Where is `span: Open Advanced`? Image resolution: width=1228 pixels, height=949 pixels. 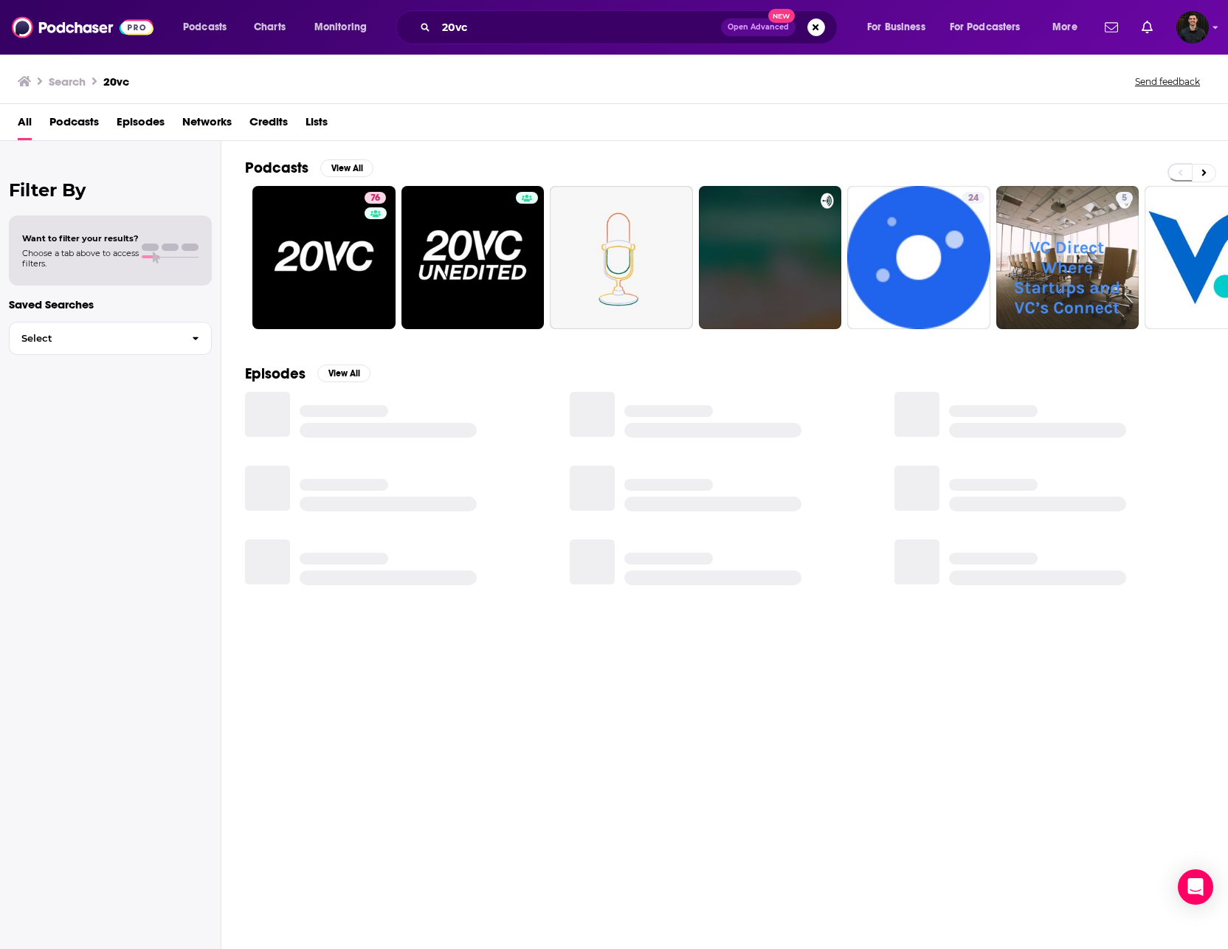
span: Open Advanced is located at coordinates (758, 27).